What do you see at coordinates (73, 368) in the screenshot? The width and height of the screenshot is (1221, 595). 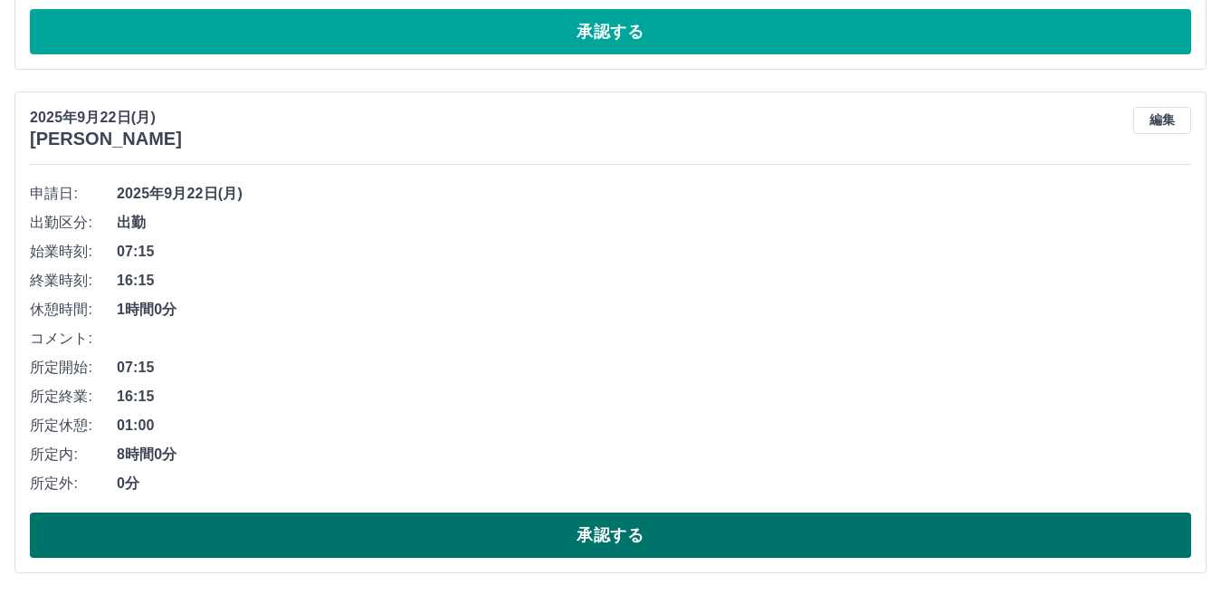 I see `span: 所定開始:` at bounding box center [73, 368].